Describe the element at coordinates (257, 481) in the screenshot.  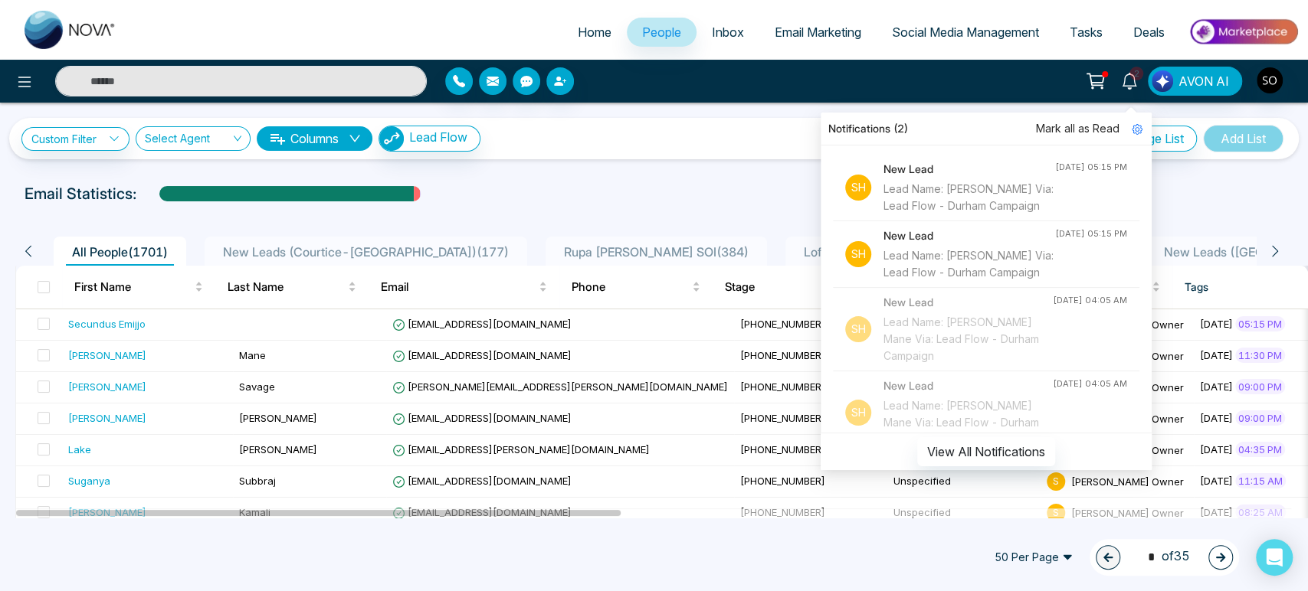
I see `span: Subbraj` at that location.